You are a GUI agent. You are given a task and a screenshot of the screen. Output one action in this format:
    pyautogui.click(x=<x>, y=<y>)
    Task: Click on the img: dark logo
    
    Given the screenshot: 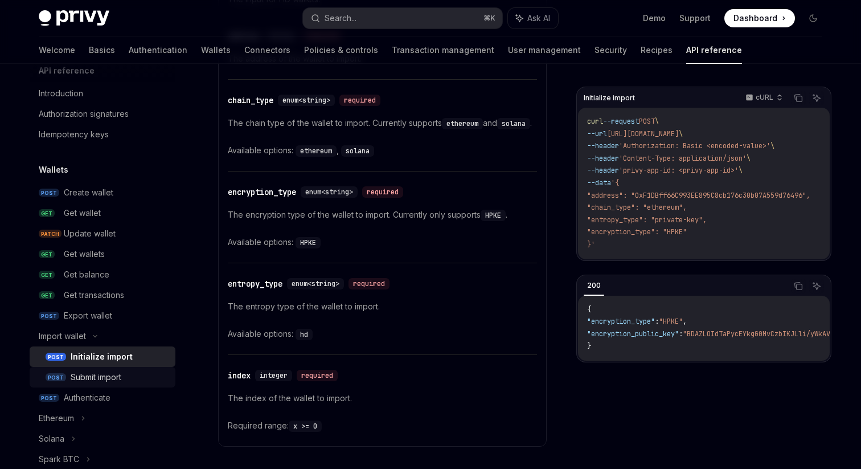 What is the action you would take?
    pyautogui.click(x=74, y=18)
    